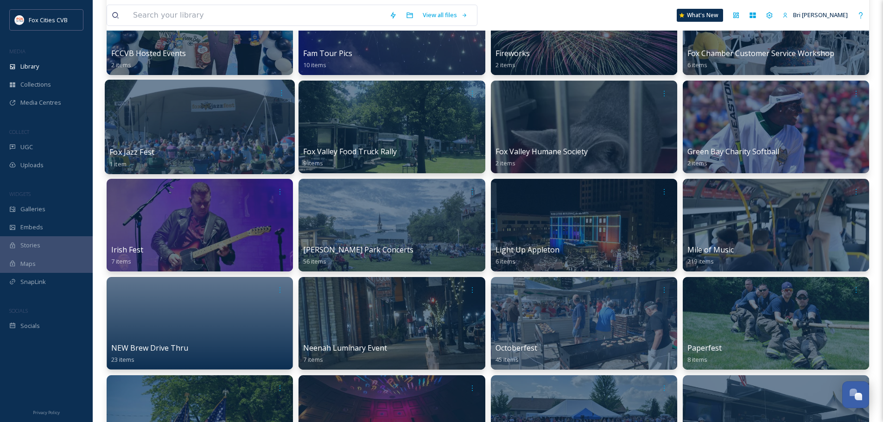  What do you see at coordinates (516, 348) in the screenshot?
I see `span: Octoberfest` at bounding box center [516, 348].